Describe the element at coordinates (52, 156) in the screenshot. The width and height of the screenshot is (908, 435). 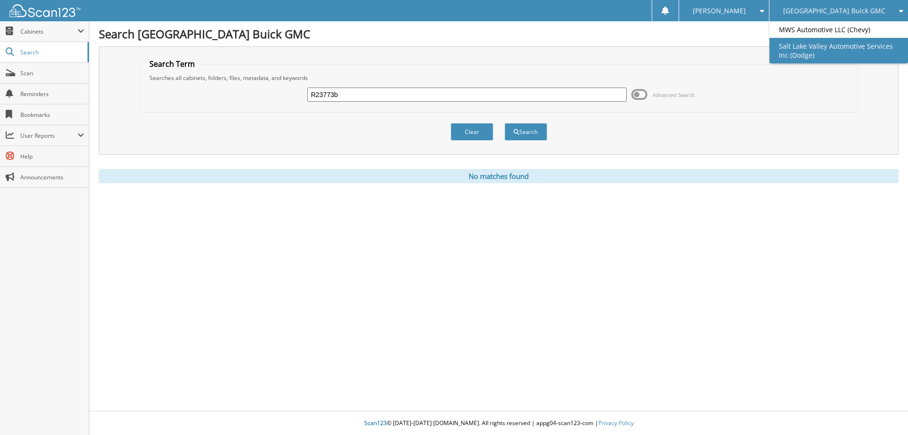
I see `span: Help` at that location.